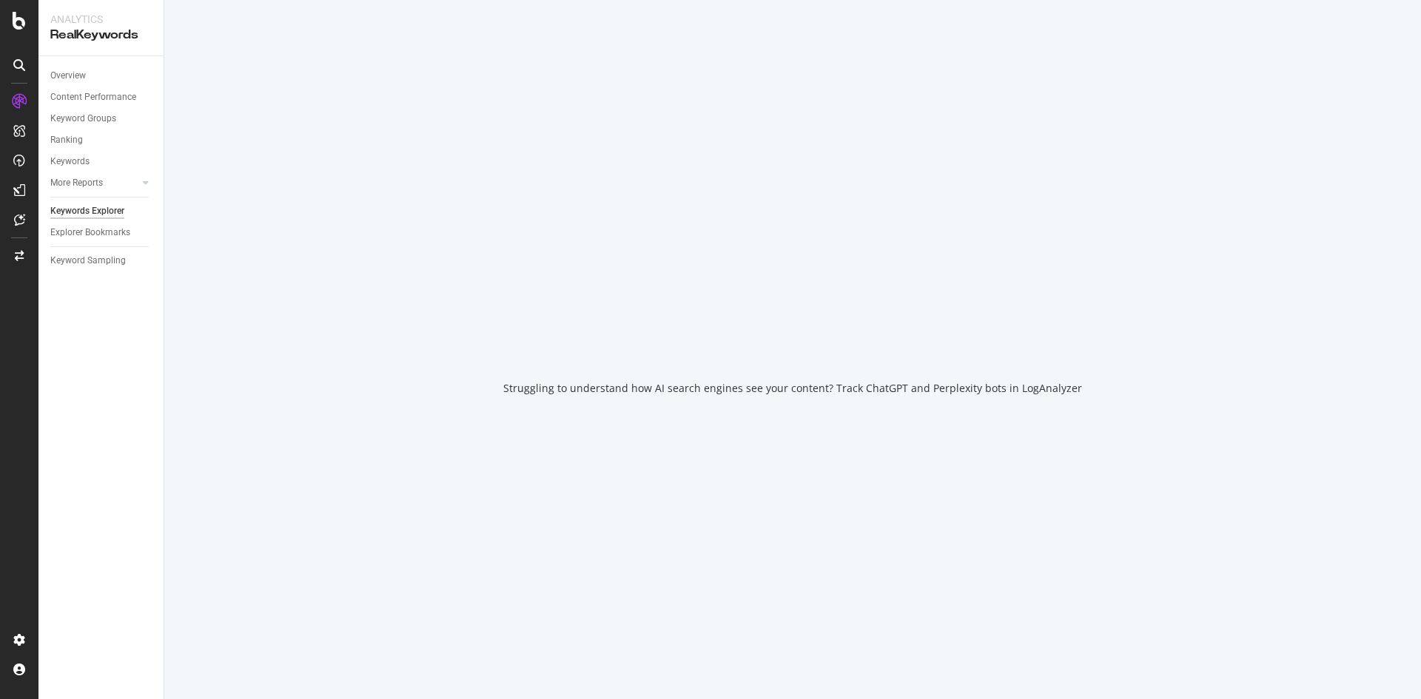 This screenshot has height=699, width=1421. What do you see at coordinates (792, 331) in the screenshot?
I see `div: animation` at bounding box center [792, 331].